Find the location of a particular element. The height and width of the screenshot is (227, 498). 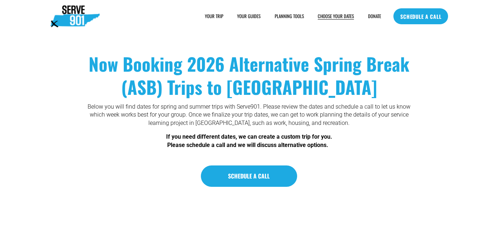

span: YOUR TRIP is located at coordinates (214, 16).